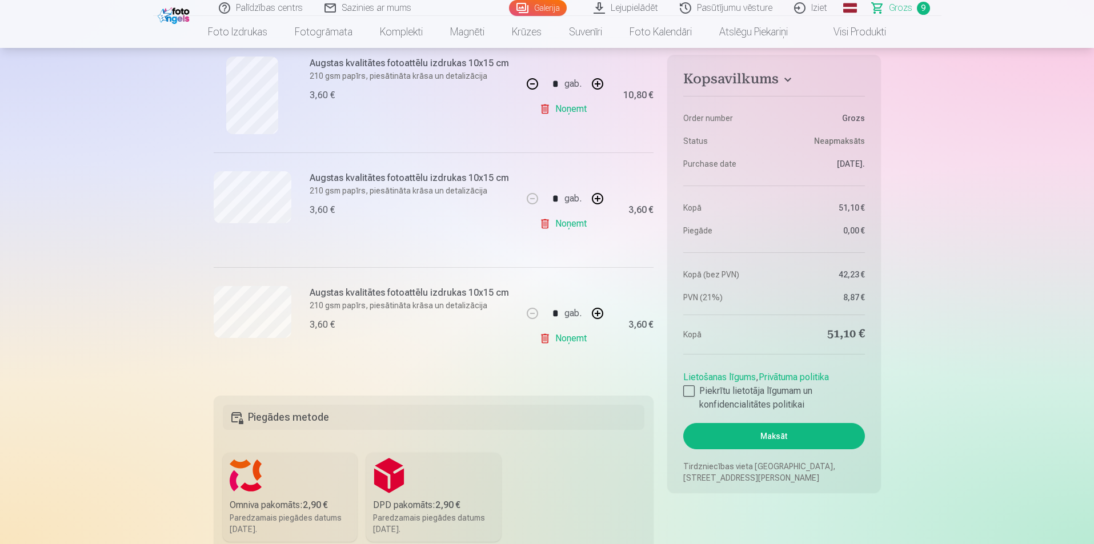 The height and width of the screenshot is (544, 1094). Describe the element at coordinates (401, 32) in the screenshot. I see `a: Komplekti` at that location.